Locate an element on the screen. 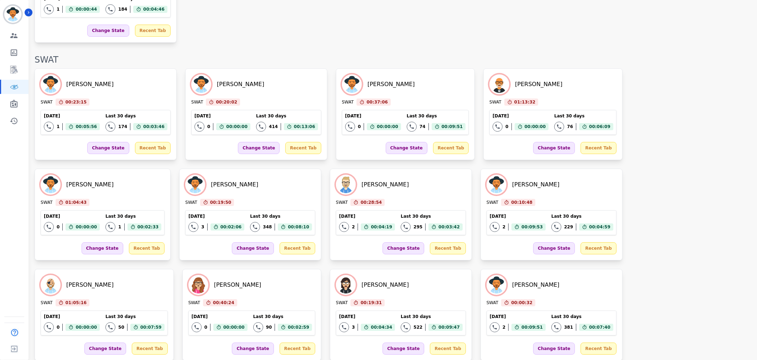  span: 00:02:06 is located at coordinates (231, 227).